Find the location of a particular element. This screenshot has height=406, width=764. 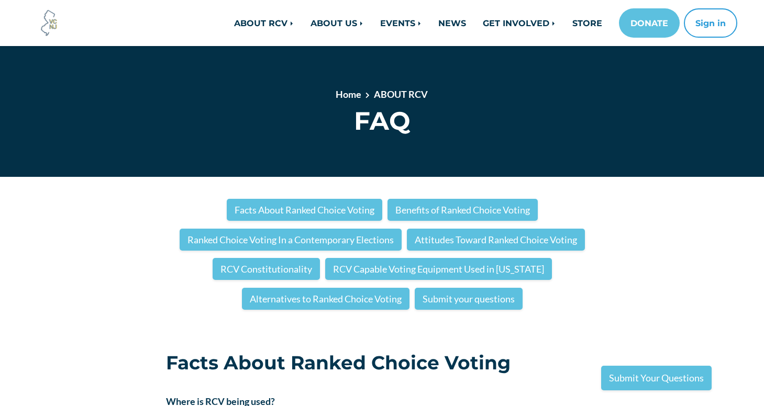

a: STORE is located at coordinates (587, 23).